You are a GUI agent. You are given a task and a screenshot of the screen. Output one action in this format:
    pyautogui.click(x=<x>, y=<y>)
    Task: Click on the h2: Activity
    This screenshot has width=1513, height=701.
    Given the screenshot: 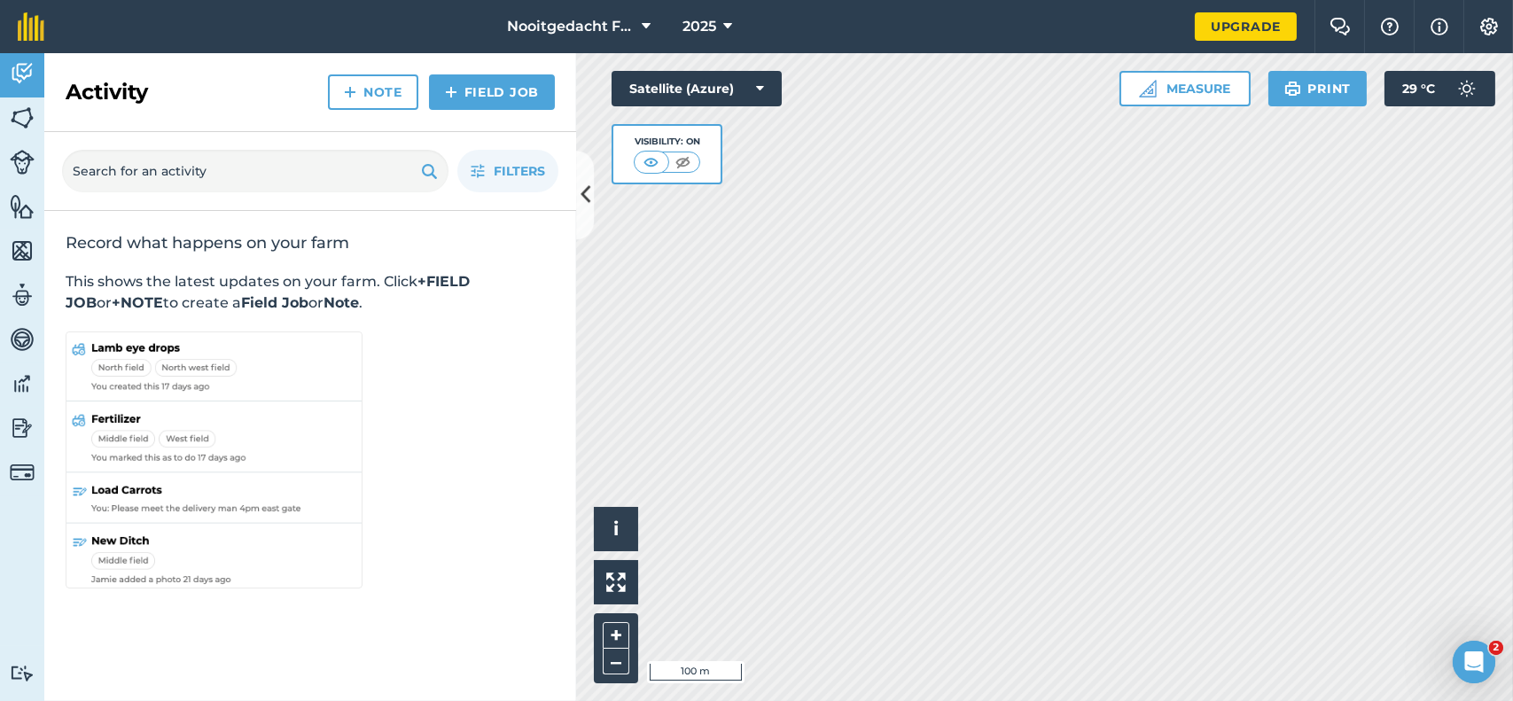 What is the action you would take?
    pyautogui.click(x=106, y=92)
    